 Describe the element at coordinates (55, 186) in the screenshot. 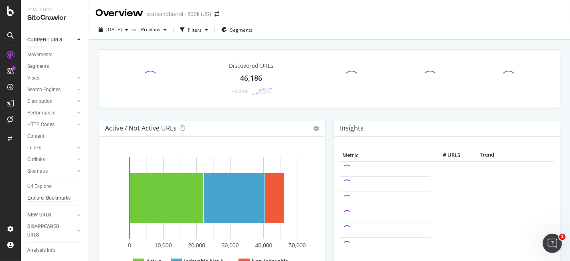

I see `a: Url Explorer` at that location.